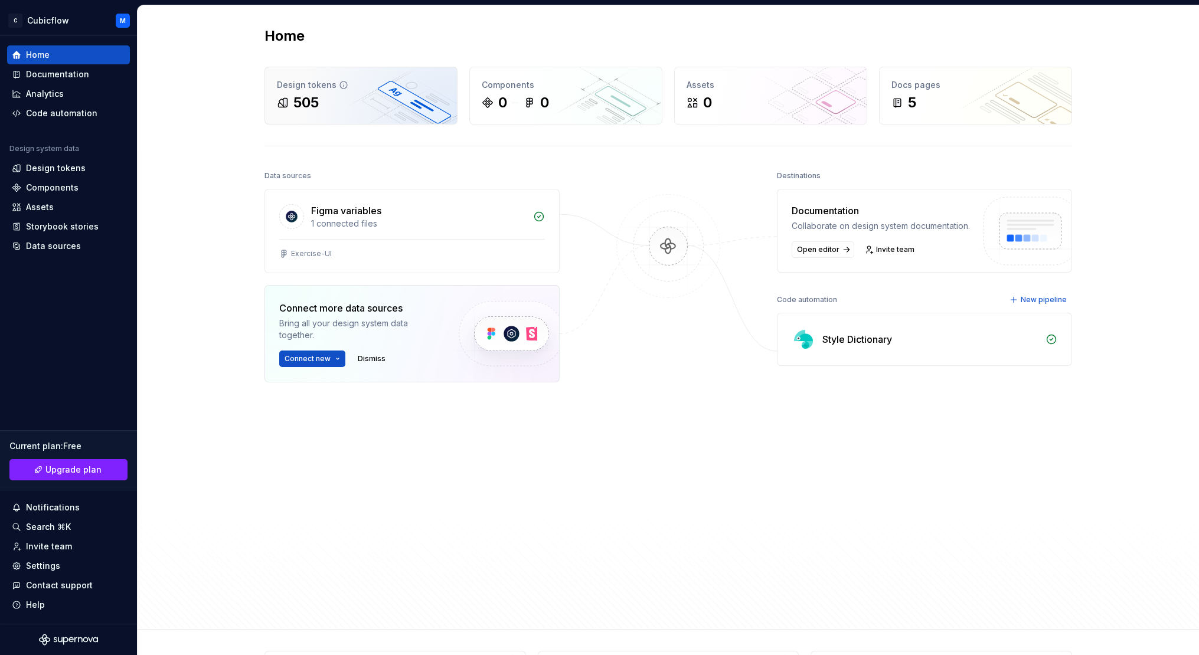  I want to click on span: Upgrade plan, so click(73, 470).